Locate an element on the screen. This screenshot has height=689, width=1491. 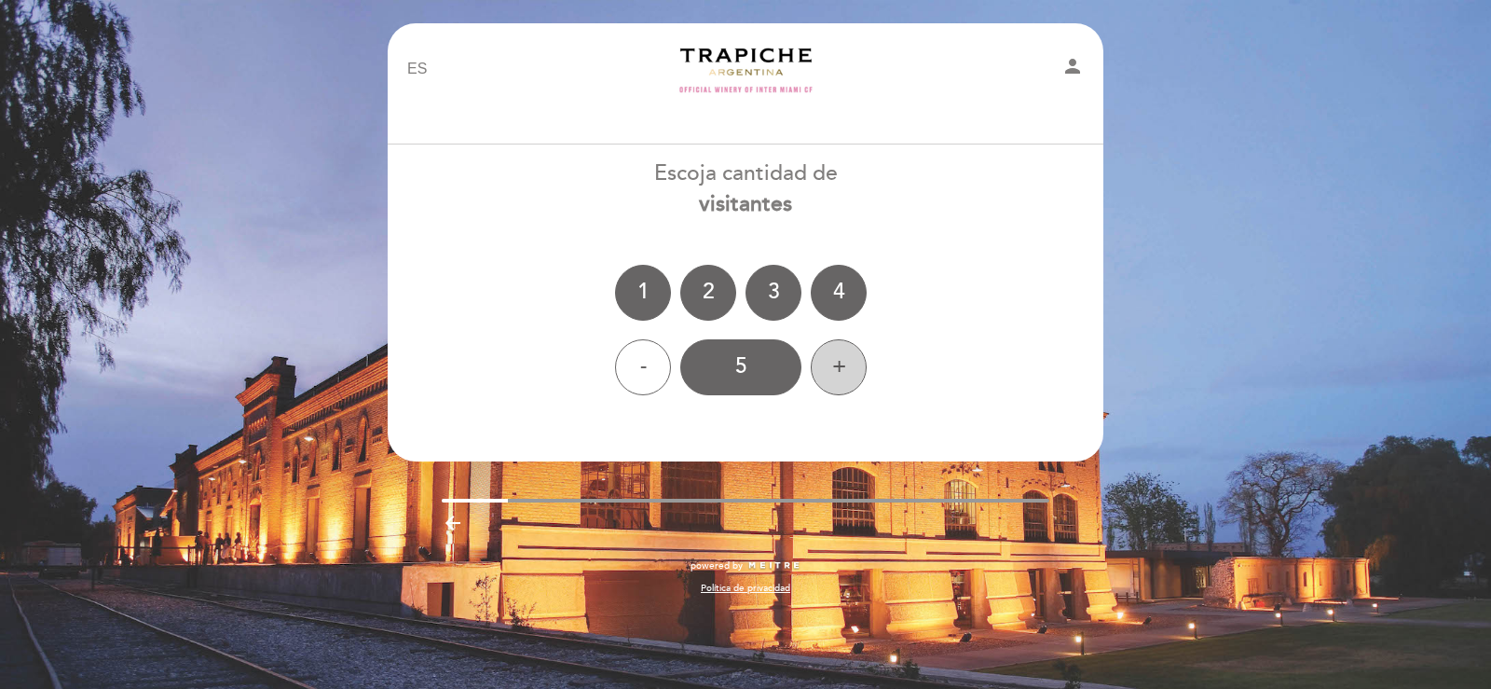
a: powered by is located at coordinates (745, 566).